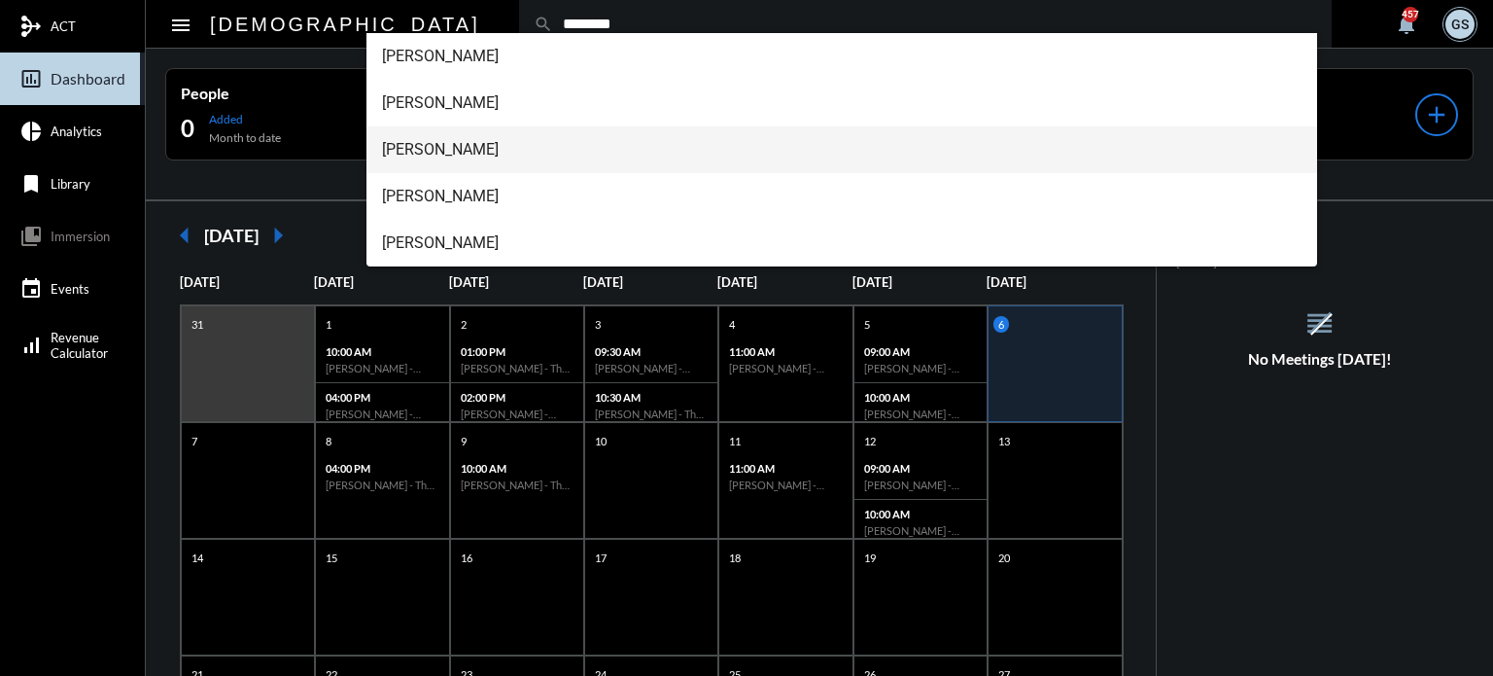  What do you see at coordinates (329, 324) in the screenshot?
I see `p: 1` at bounding box center [329, 324].